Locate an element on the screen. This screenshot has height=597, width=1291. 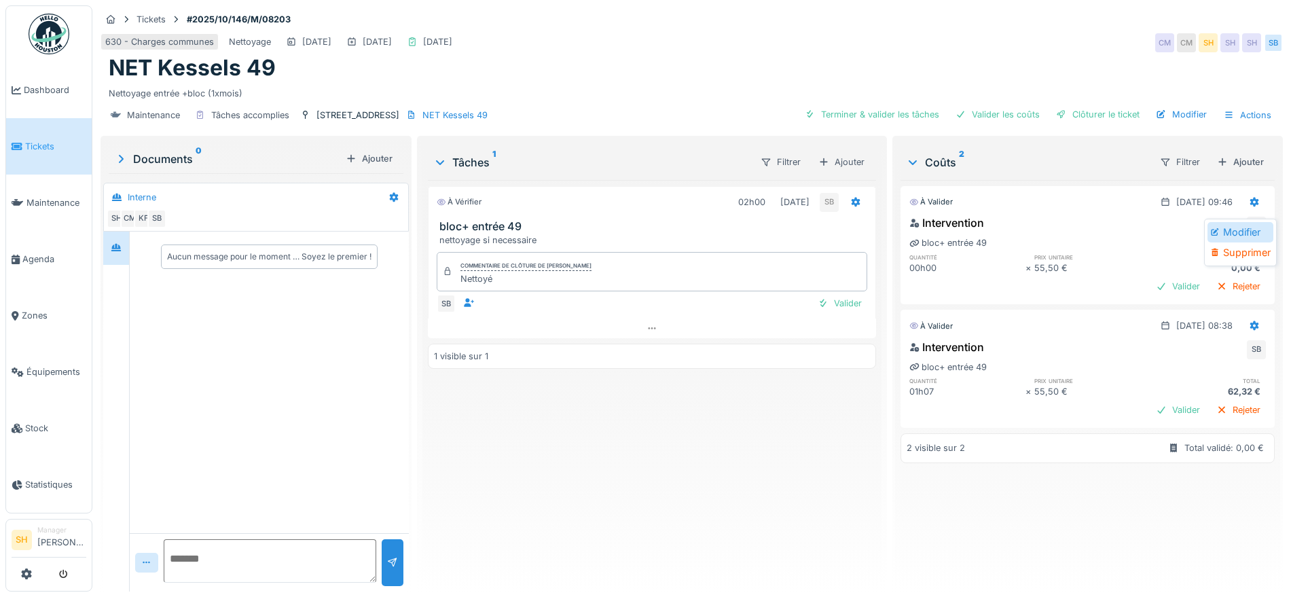
div: 0,00 € is located at coordinates (1208, 268).